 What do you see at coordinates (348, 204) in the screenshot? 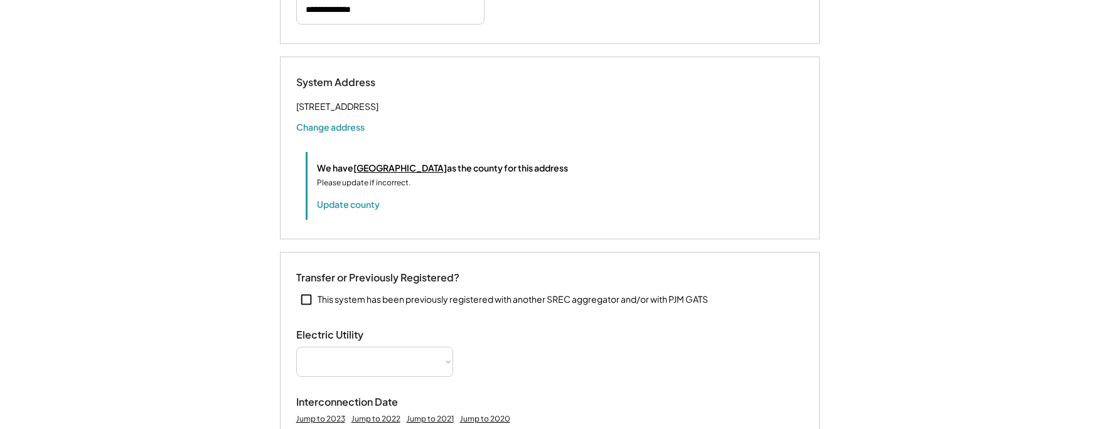
I see `button: Update county` at bounding box center [348, 204].